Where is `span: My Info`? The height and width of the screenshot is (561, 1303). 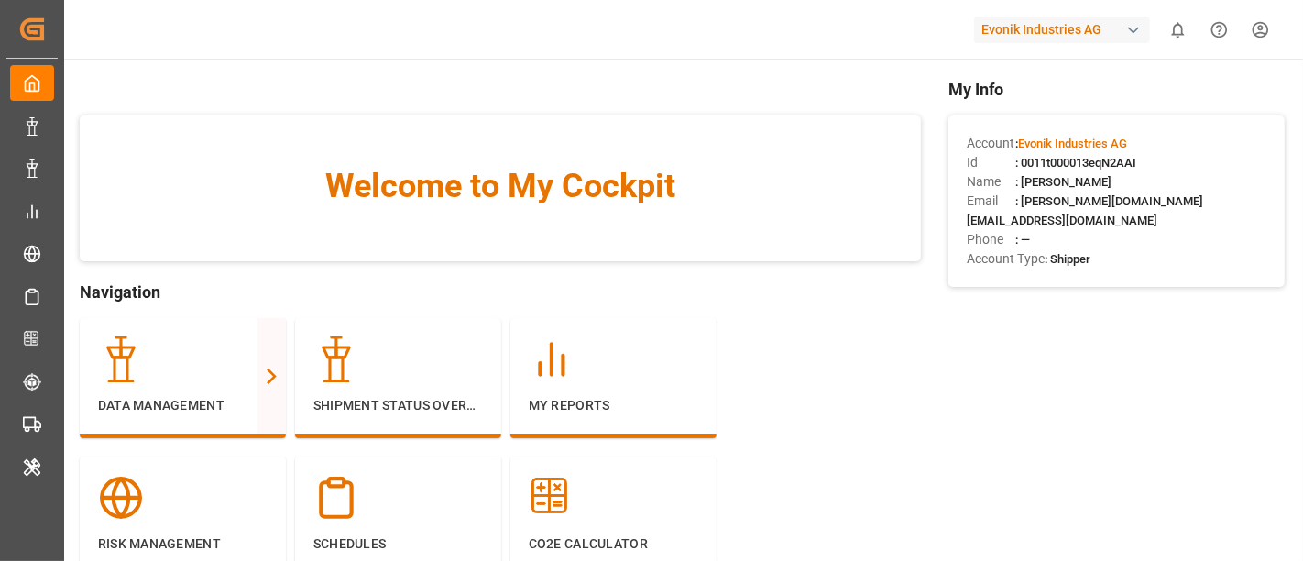
span: My Info is located at coordinates (1116, 89).